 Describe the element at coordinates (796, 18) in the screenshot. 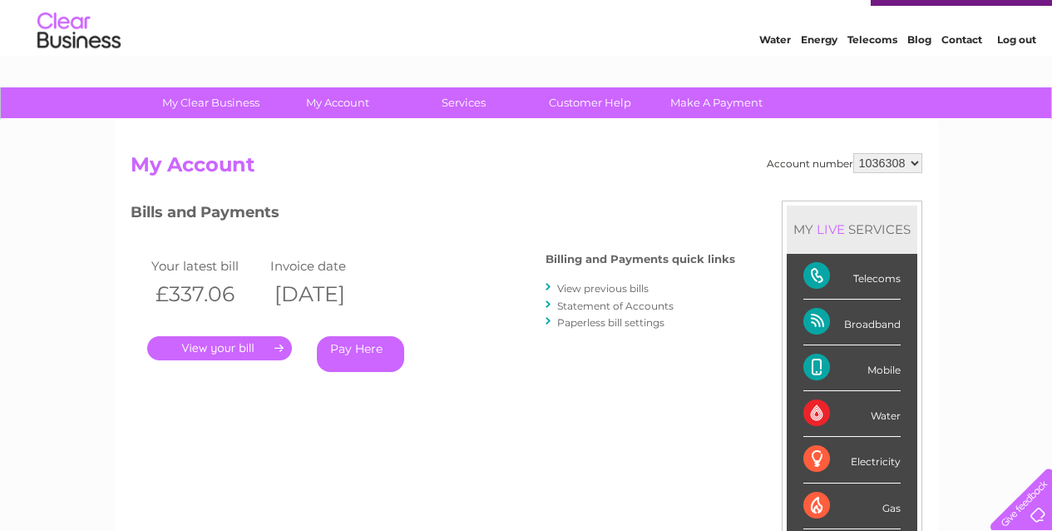

I see `a: 0333 014 3131` at that location.